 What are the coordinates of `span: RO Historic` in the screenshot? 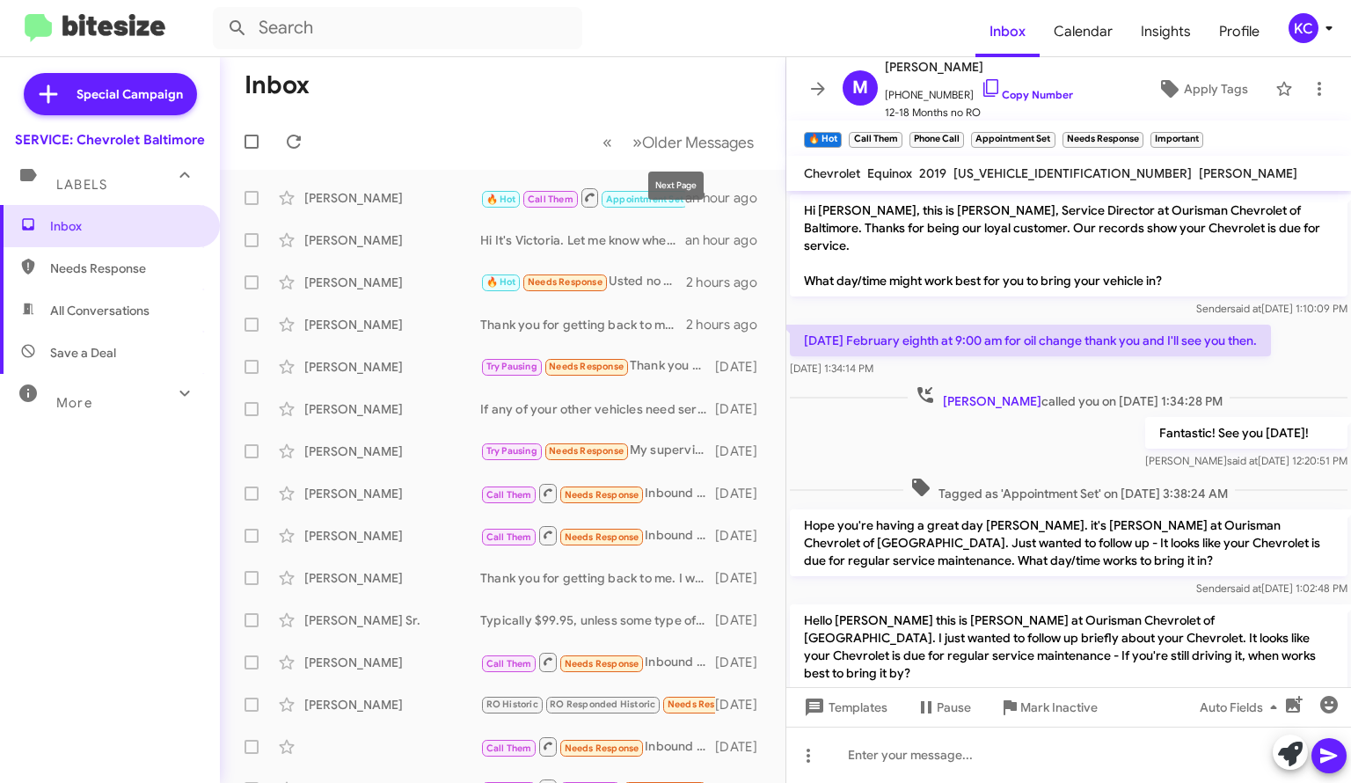 It's located at (512, 704).